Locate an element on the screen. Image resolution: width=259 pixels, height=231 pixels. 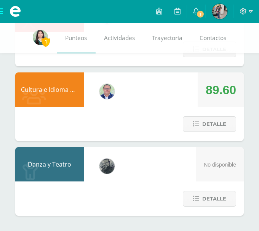
img: 12f982b0001c643735fd1c48b81cf986.png is located at coordinates (220, 11).